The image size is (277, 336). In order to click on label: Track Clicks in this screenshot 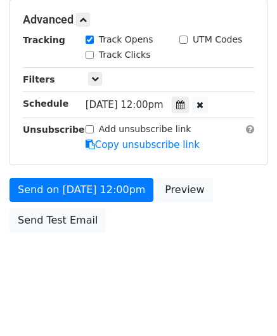, I will do `click(125, 55)`.